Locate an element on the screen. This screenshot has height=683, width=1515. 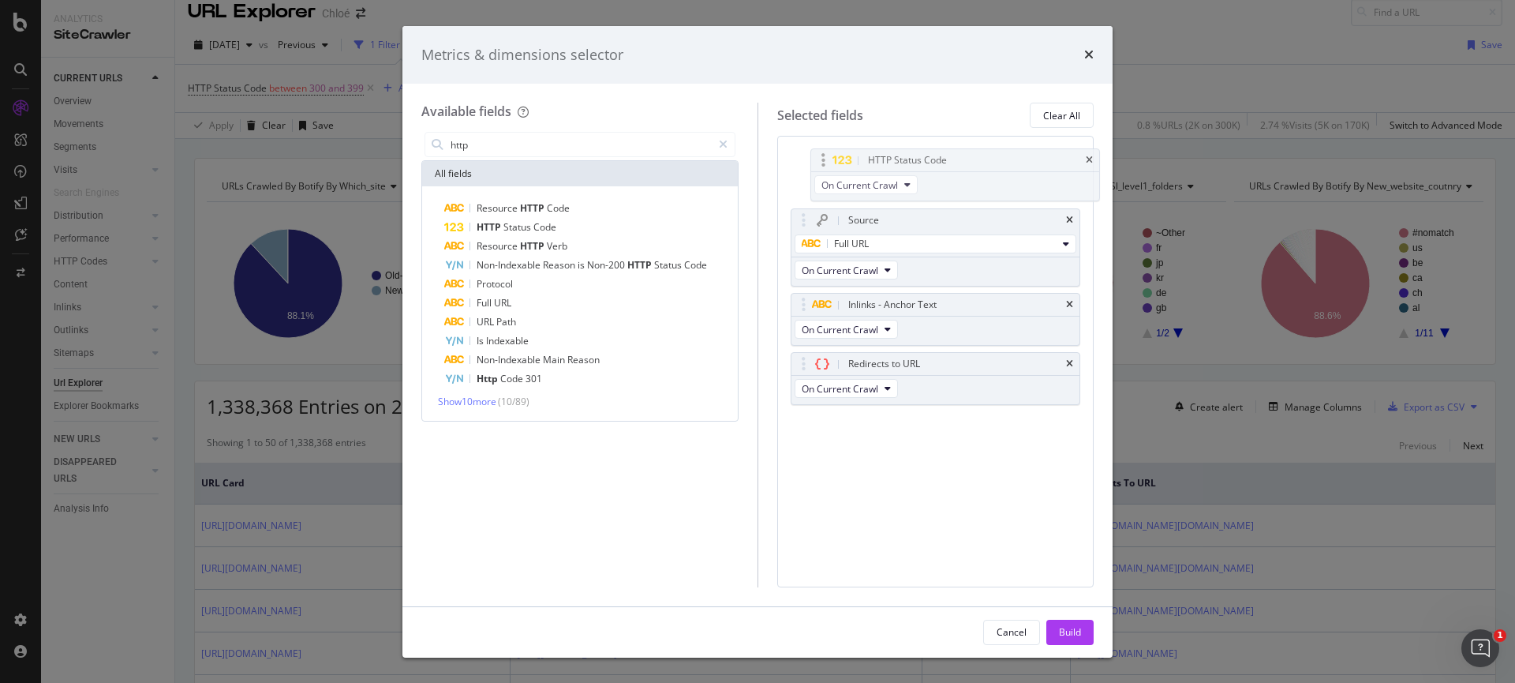
div: Build is located at coordinates (1070, 631).